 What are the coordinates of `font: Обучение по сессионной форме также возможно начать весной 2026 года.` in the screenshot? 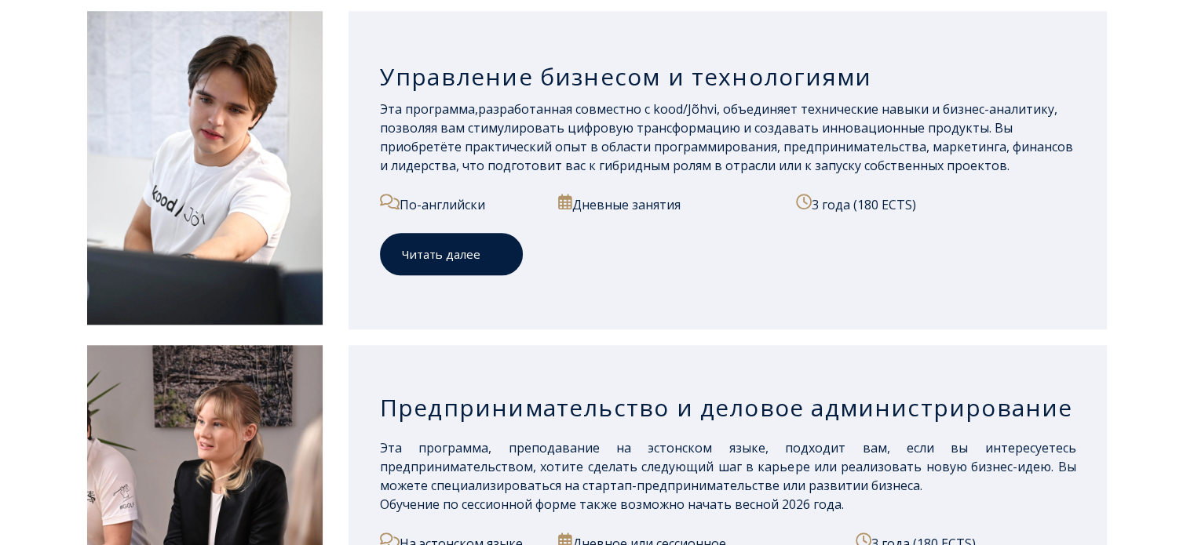 It's located at (611, 505).